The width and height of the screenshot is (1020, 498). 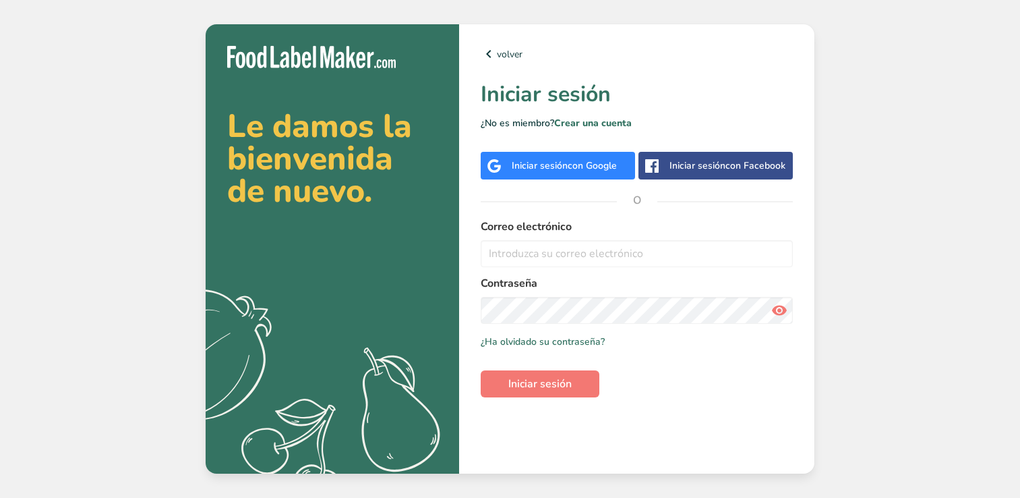 What do you see at coordinates (312, 57) in the screenshot?
I see `img: Food Label Maker` at bounding box center [312, 57].